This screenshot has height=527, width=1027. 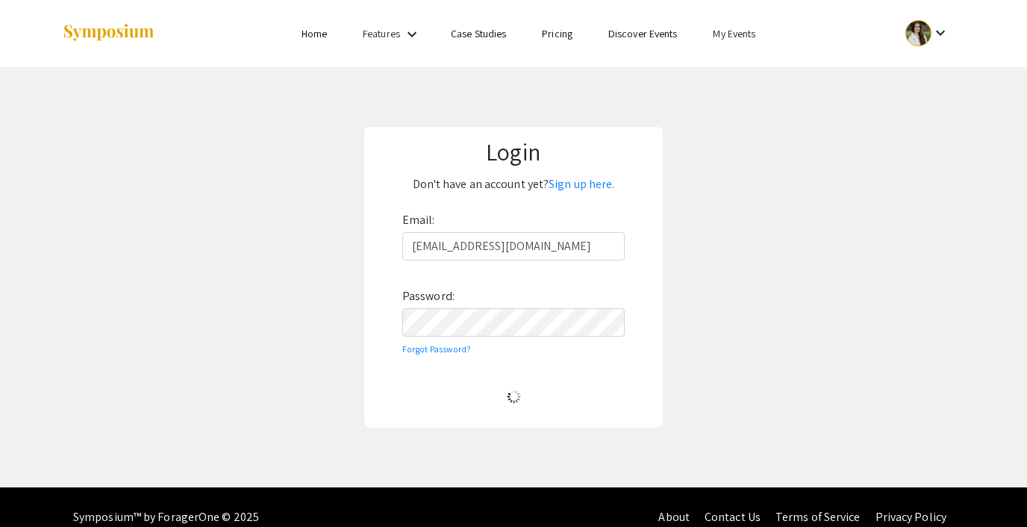 I want to click on label: Email:, so click(x=419, y=220).